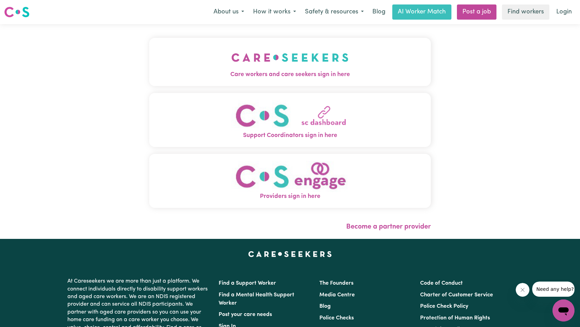  I want to click on a: Code of Conduct, so click(442, 283).